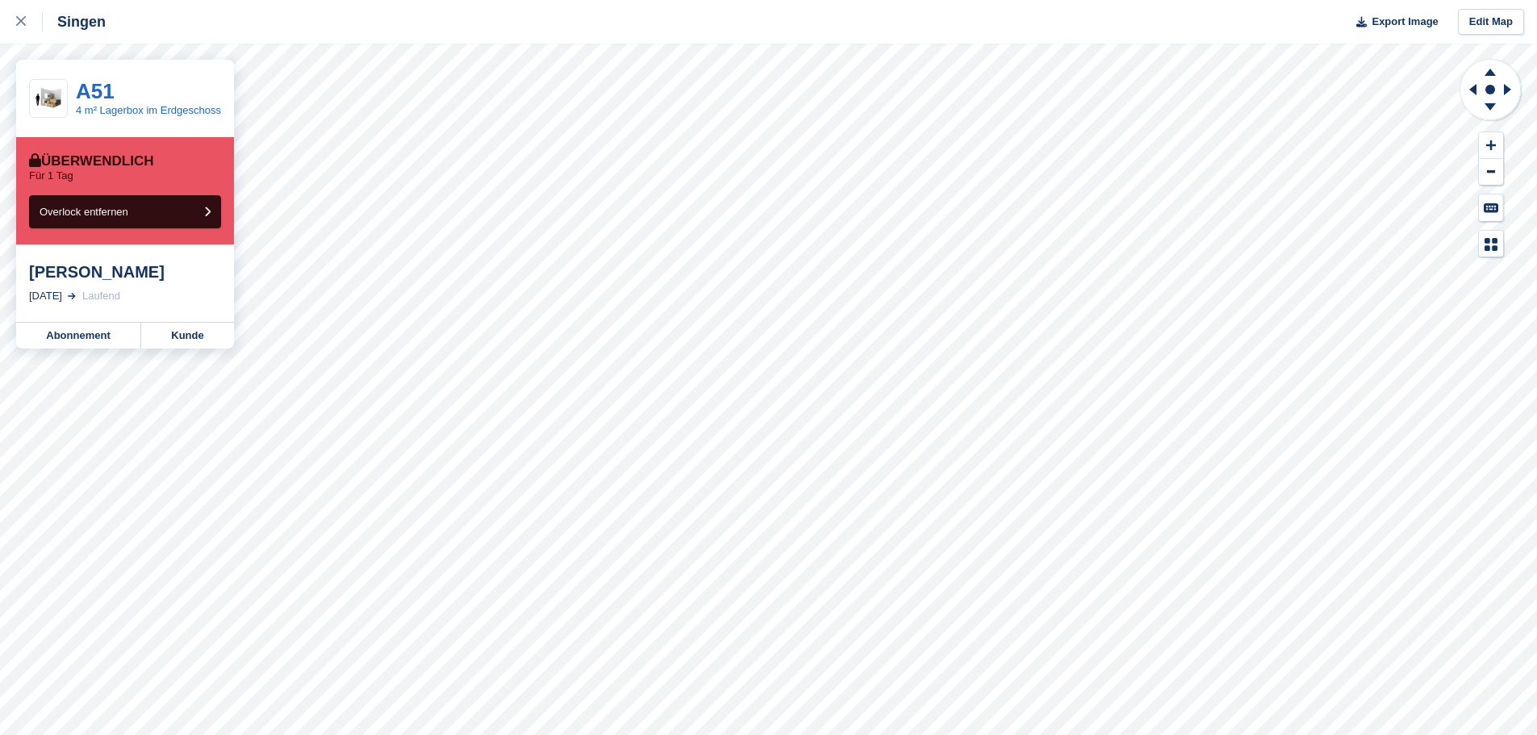 Image resolution: width=1537 pixels, height=735 pixels. What do you see at coordinates (187, 336) in the screenshot?
I see `a: Kunde` at bounding box center [187, 336].